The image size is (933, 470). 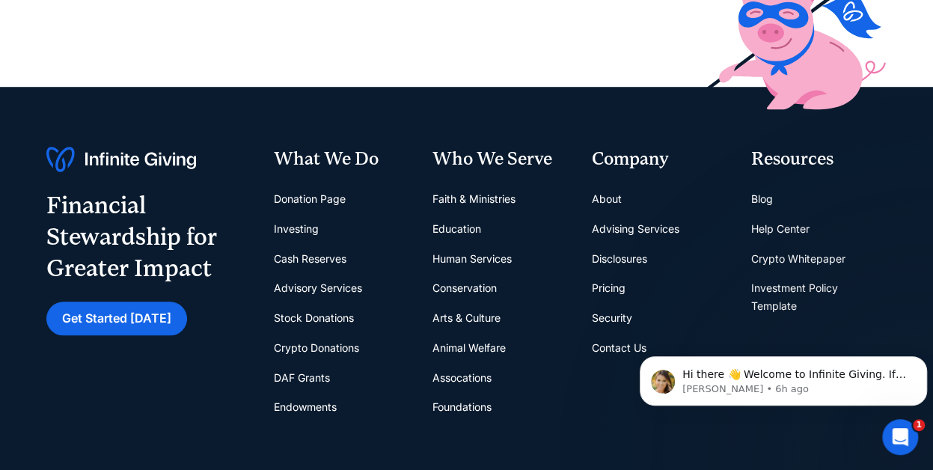 What do you see at coordinates (296, 229) in the screenshot?
I see `a: Investing` at bounding box center [296, 229].